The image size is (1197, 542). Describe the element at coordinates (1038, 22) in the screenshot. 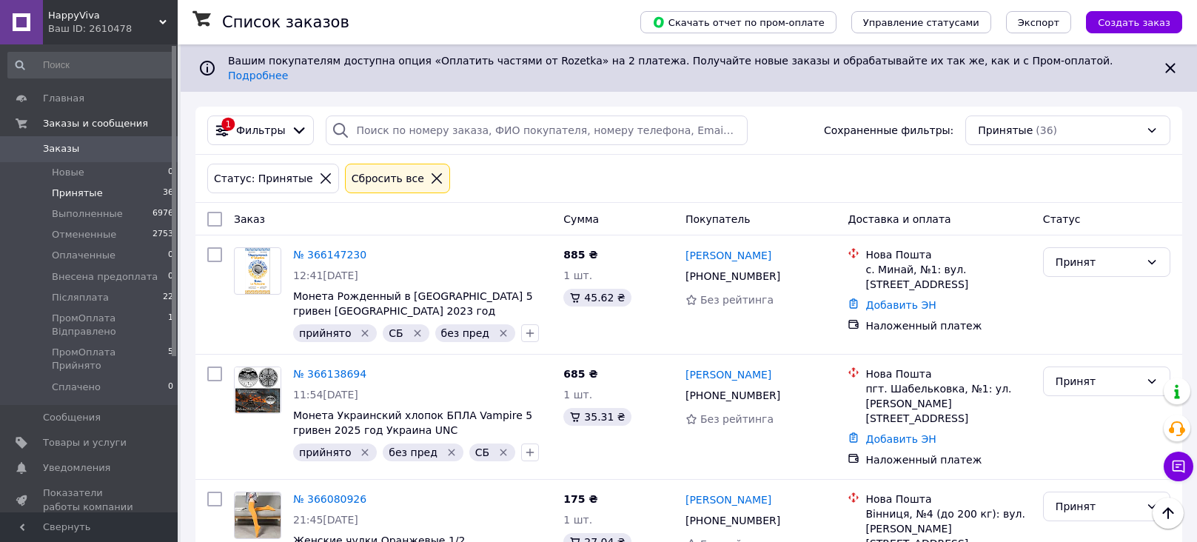

I see `span: Экспорт` at that location.